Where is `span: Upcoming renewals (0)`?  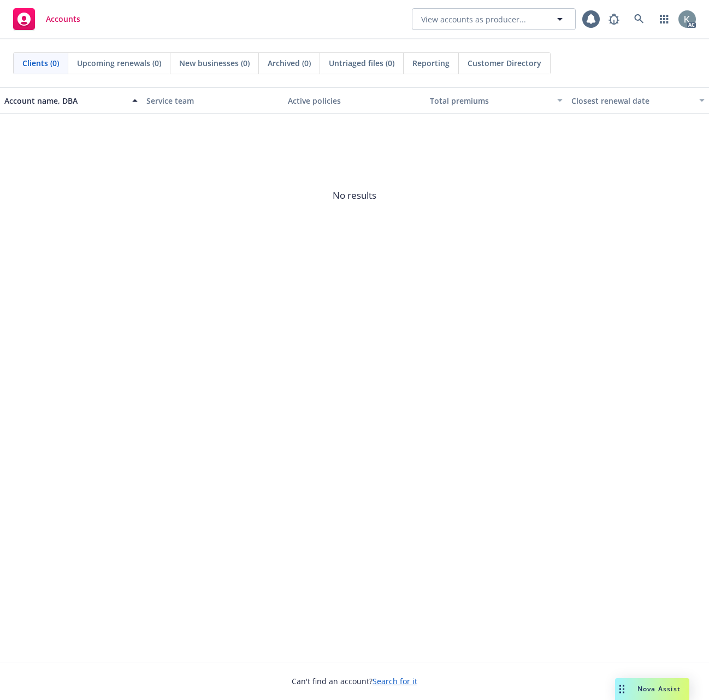 span: Upcoming renewals (0) is located at coordinates (119, 63).